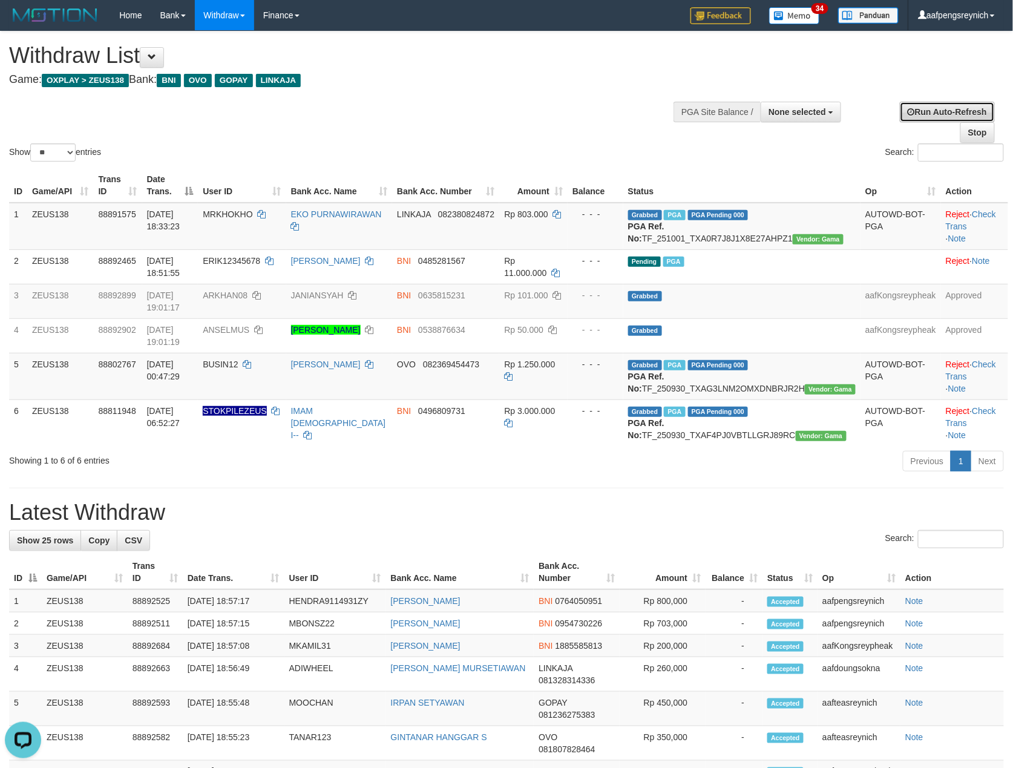  What do you see at coordinates (579, 624) in the screenshot?
I see `span: Copy 0954730226 to clipboard` at bounding box center [579, 624].